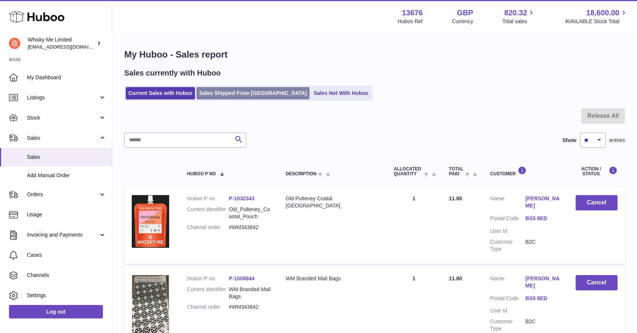  What do you see at coordinates (62, 118) in the screenshot?
I see `span: Stock` at bounding box center [62, 118].